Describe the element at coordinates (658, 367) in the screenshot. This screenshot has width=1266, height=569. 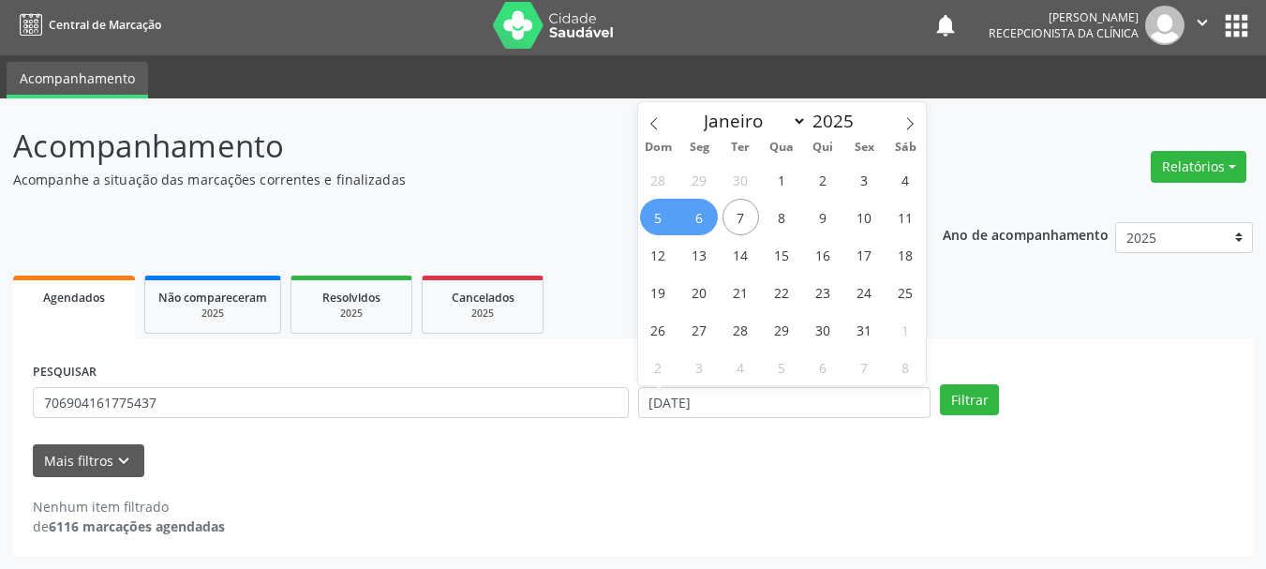
I see `span: Novembro 2, 2025` at that location.